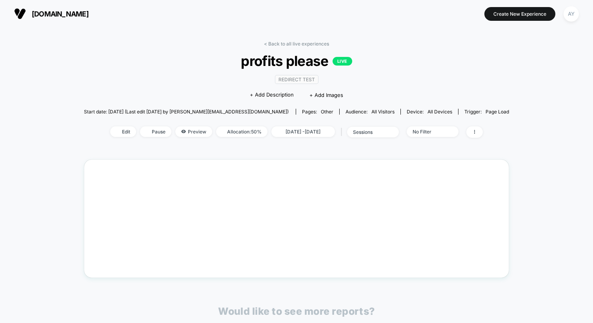 Image resolution: width=593 pixels, height=323 pixels. Describe the element at coordinates (297, 79) in the screenshot. I see `span: Redirect Test` at that location.